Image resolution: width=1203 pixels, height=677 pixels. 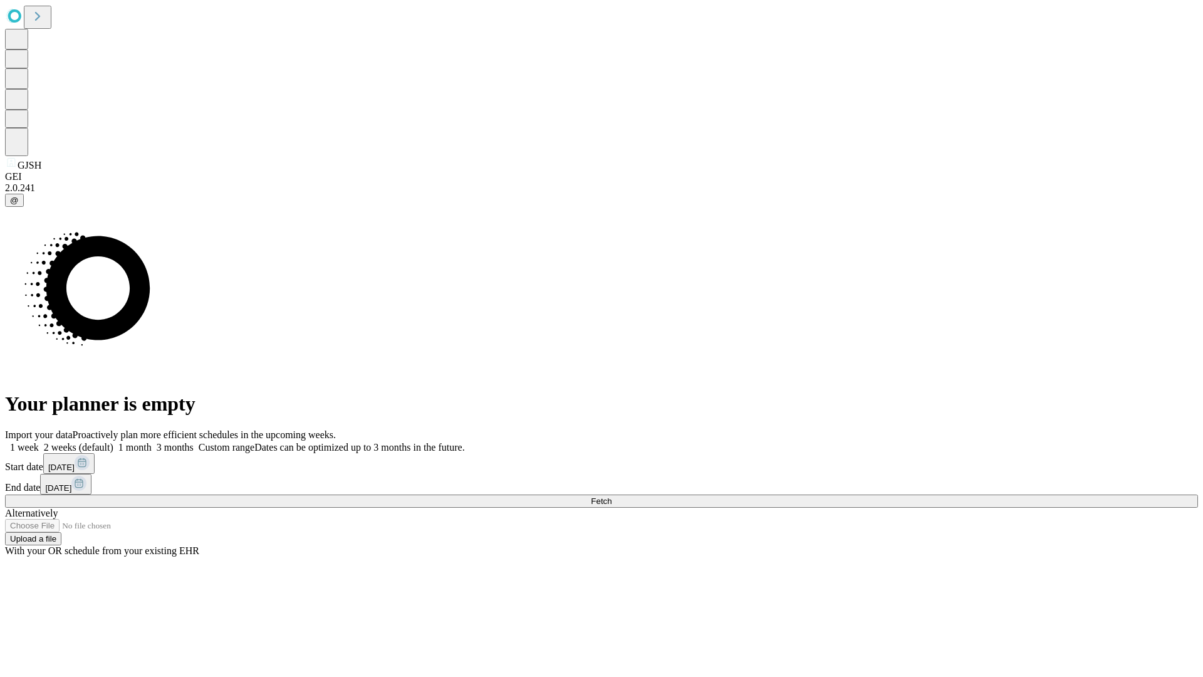 I want to click on span: Alternatively, so click(x=31, y=513).